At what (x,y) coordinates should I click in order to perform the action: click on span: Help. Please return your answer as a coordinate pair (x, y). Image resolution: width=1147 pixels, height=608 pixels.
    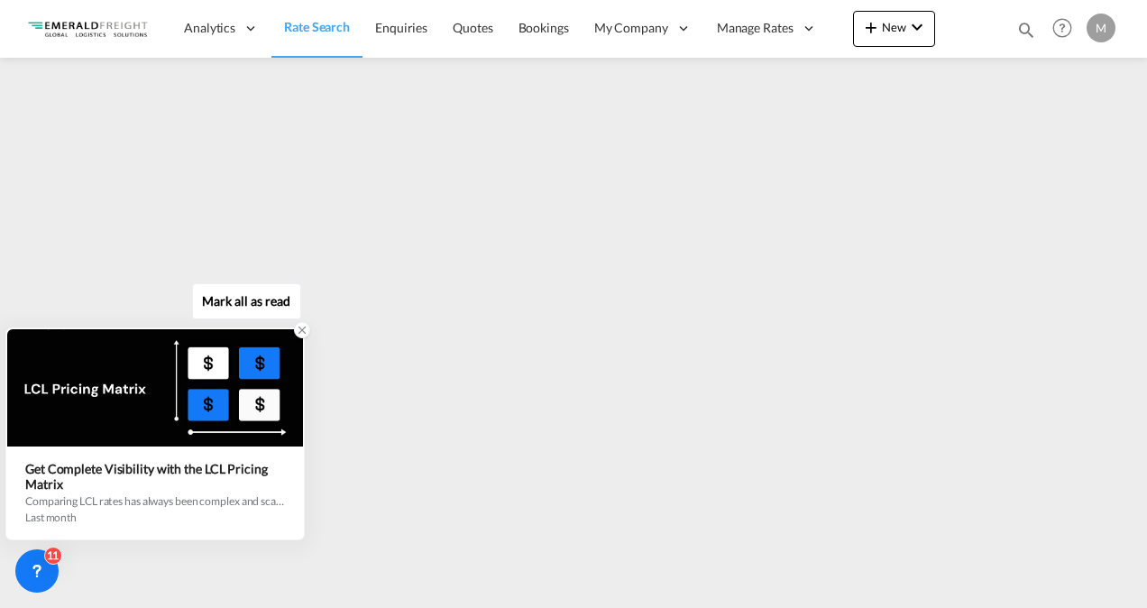
    Looking at the image, I should click on (1062, 28).